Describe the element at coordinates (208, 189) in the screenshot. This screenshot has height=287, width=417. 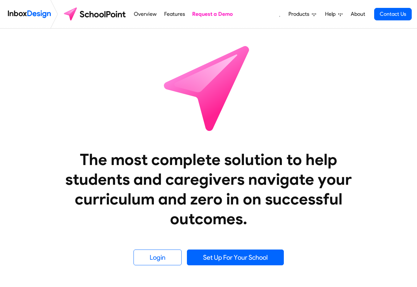
I see `heading: The most complete solution to help students and caregivers navigate your curriculum and zero in o...` at that location.